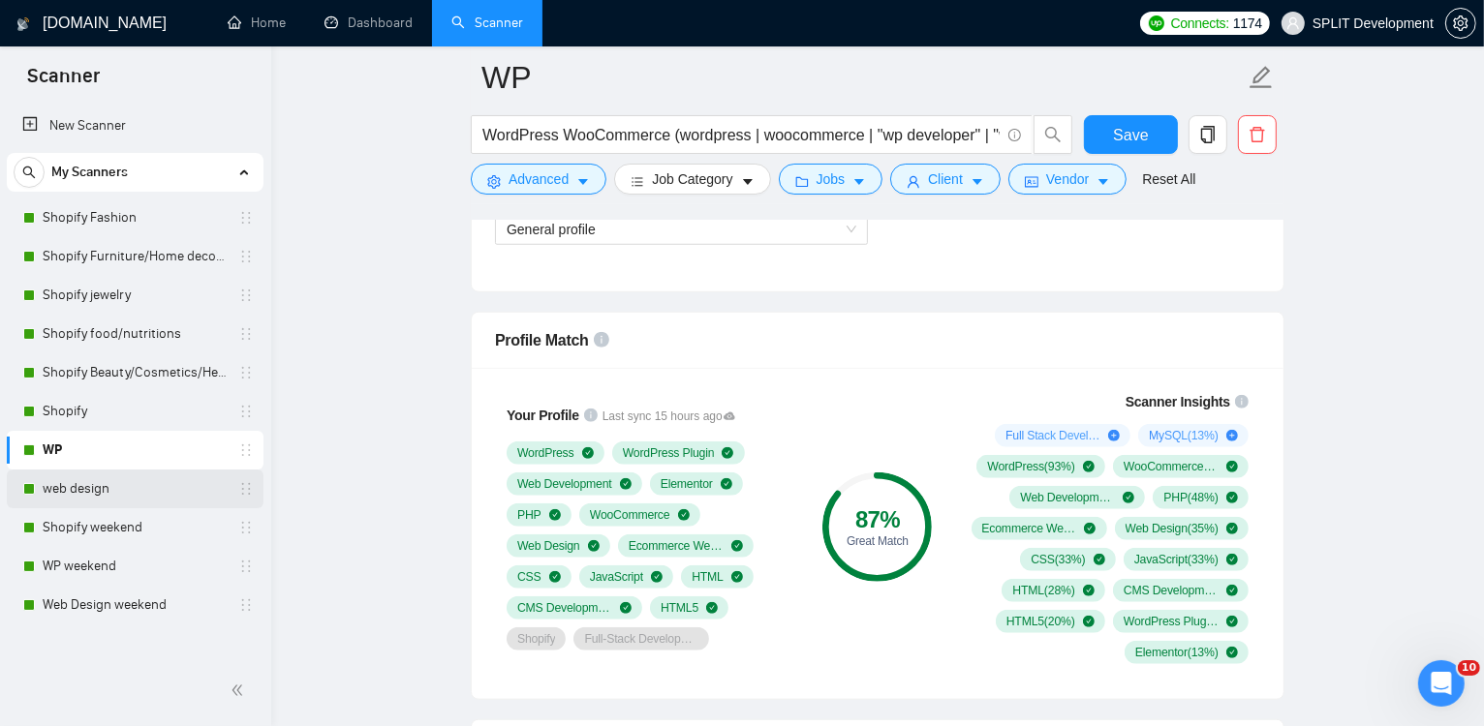 The height and width of the screenshot is (726, 1484). Describe the element at coordinates (1114, 436) in the screenshot. I see `span: plus-circle` at that location.